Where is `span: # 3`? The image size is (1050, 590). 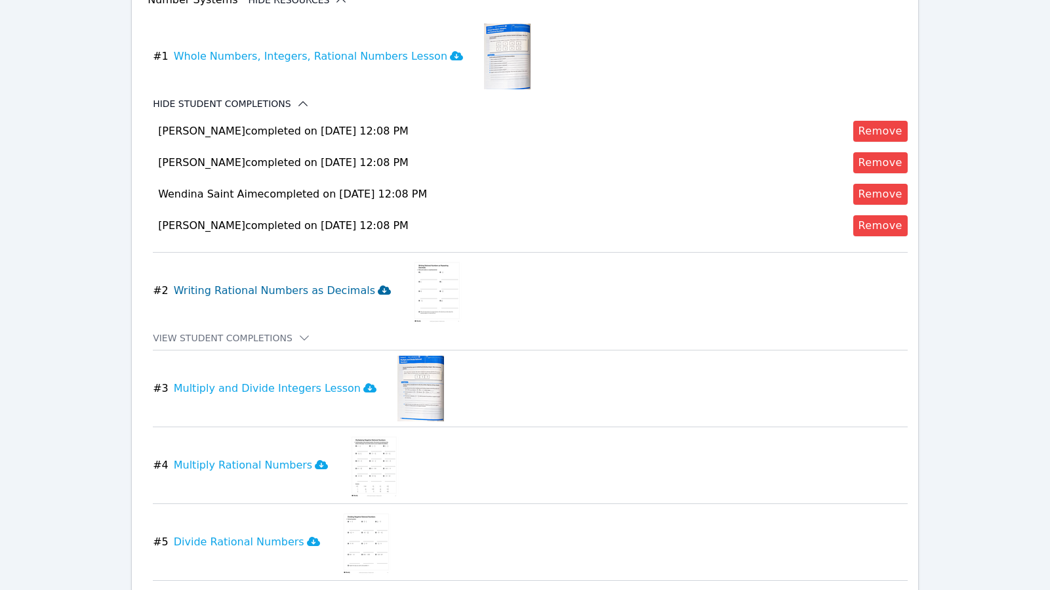 span: # 3 is located at coordinates (161, 388).